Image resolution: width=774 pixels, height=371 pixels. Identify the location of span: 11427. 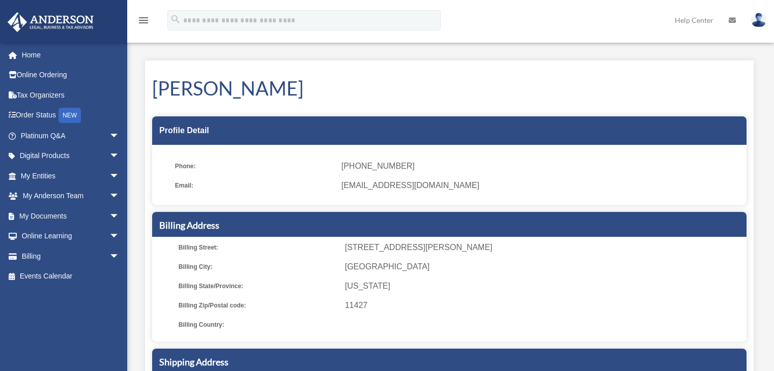
(544, 306).